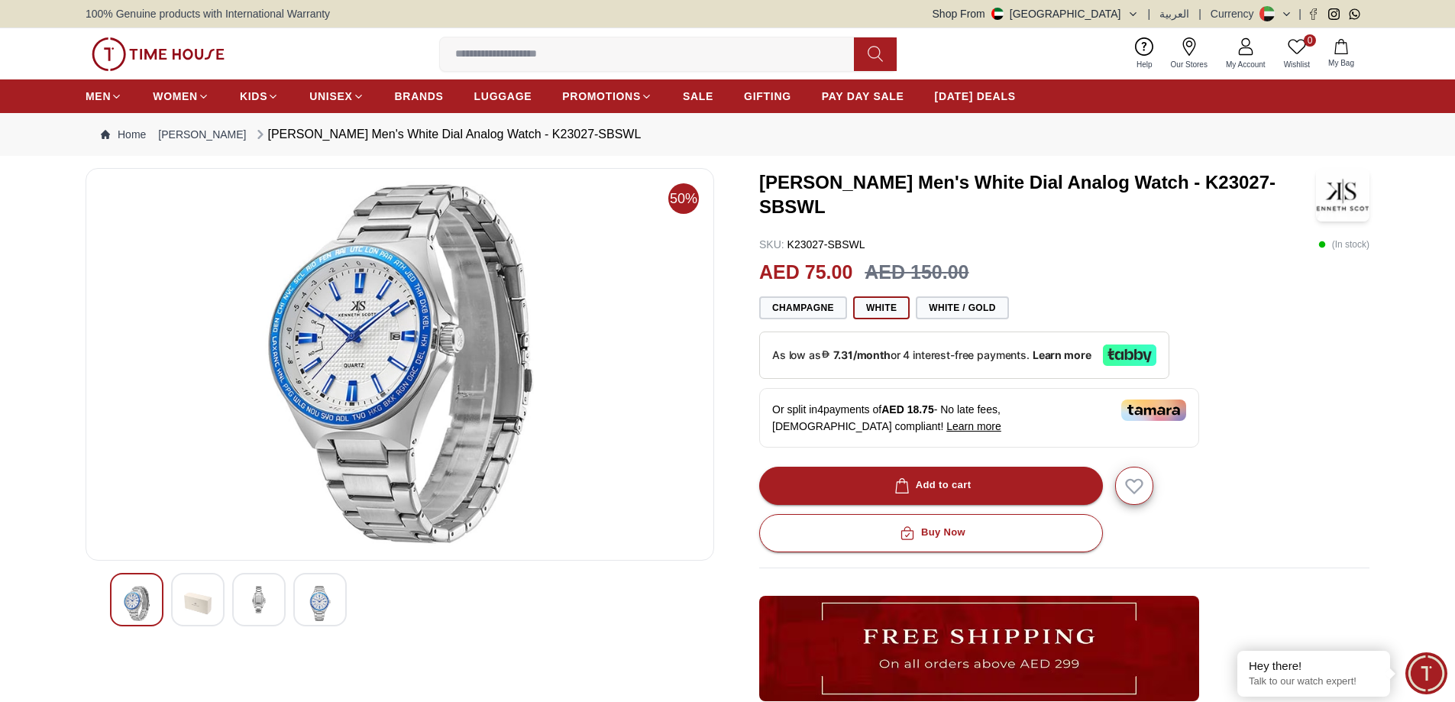 This screenshot has width=1455, height=702. Describe the element at coordinates (698, 96) in the screenshot. I see `a: SALE` at that location.